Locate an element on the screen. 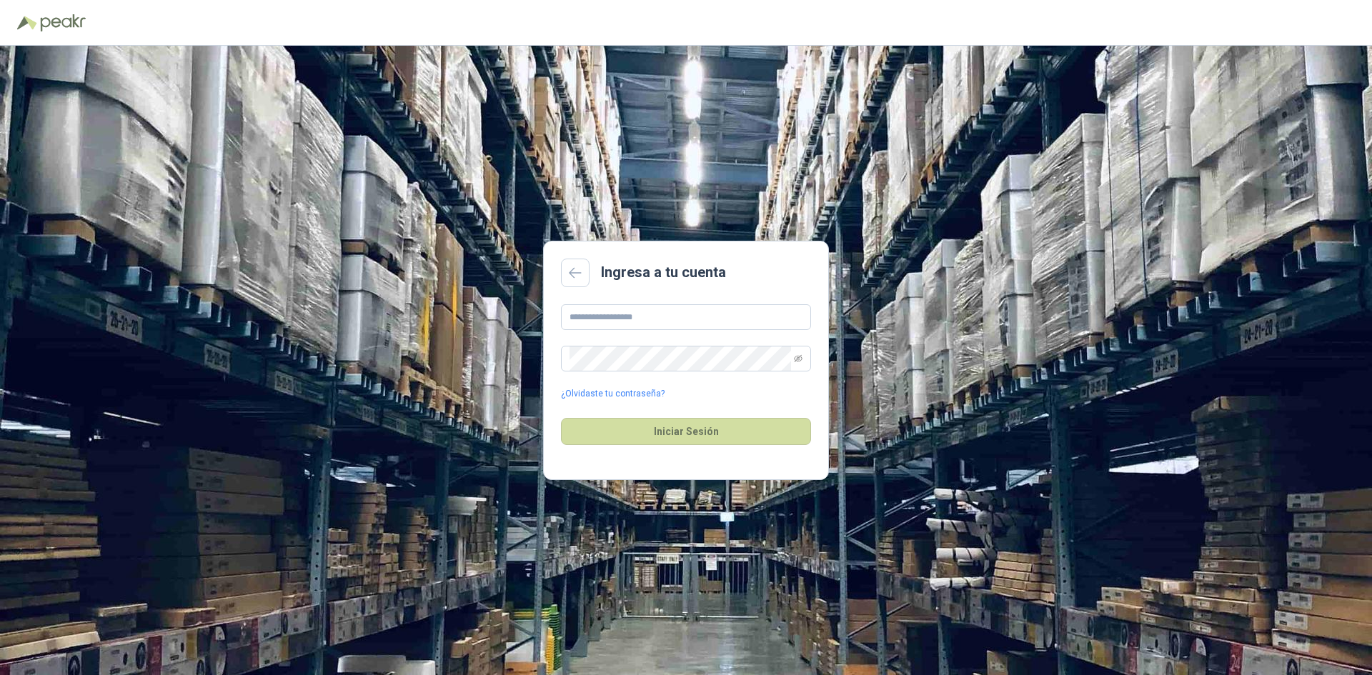 The height and width of the screenshot is (675, 1372). h2: Ingresa a tu cuenta is located at coordinates (663, 272).